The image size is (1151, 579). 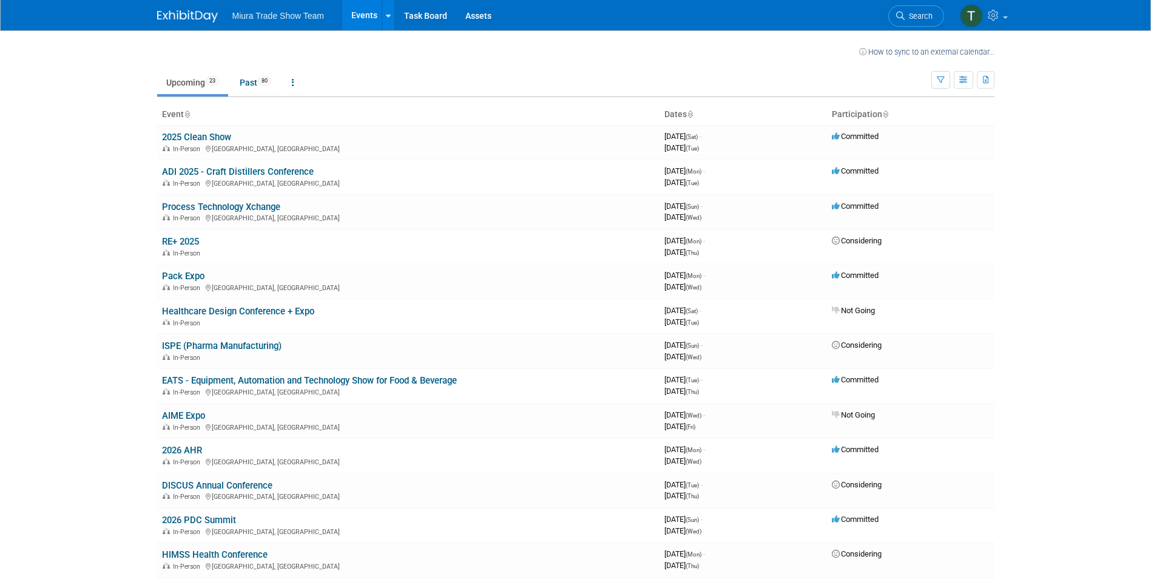 What do you see at coordinates (693, 391) in the screenshot?
I see `span: (Thu)` at bounding box center [693, 391].